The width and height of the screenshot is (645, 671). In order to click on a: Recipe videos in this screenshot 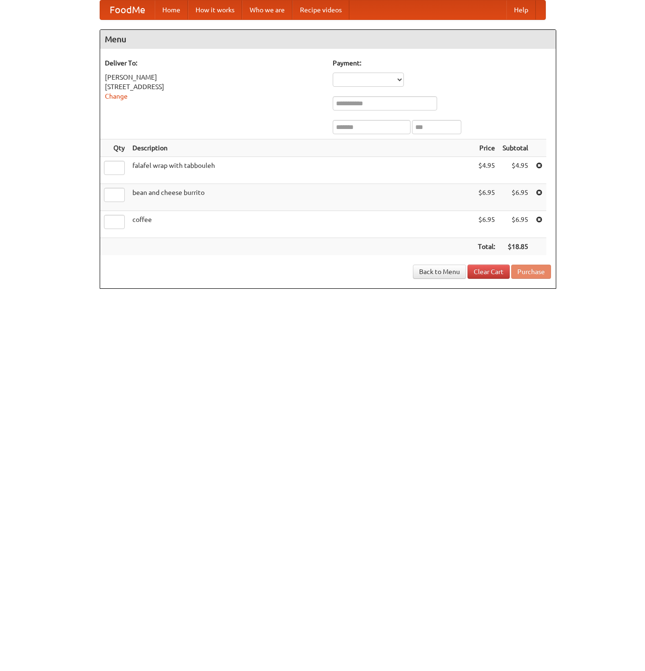, I will do `click(321, 10)`.